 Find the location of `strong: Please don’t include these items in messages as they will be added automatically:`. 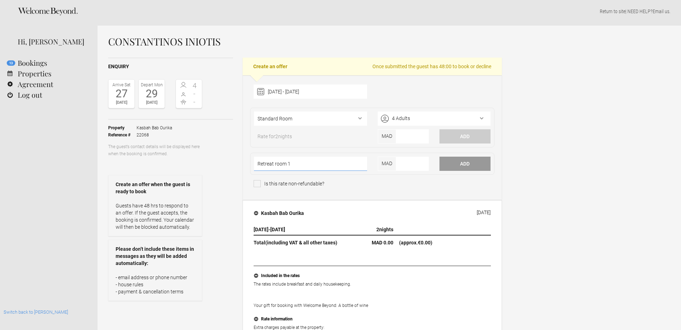

strong: Please don’t include these items in messages as they will be added automatically: is located at coordinates (155, 256).